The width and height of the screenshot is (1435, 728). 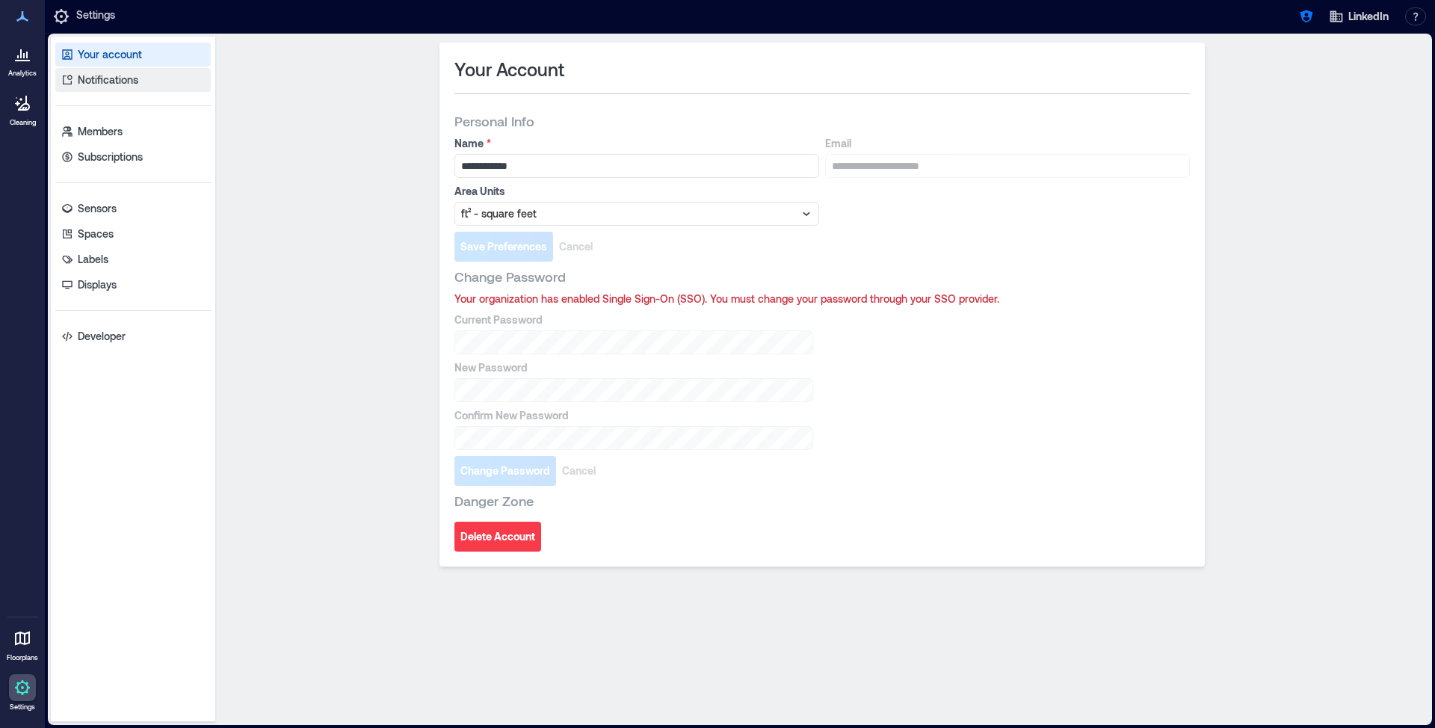 I want to click on button: Change Password, so click(x=505, y=471).